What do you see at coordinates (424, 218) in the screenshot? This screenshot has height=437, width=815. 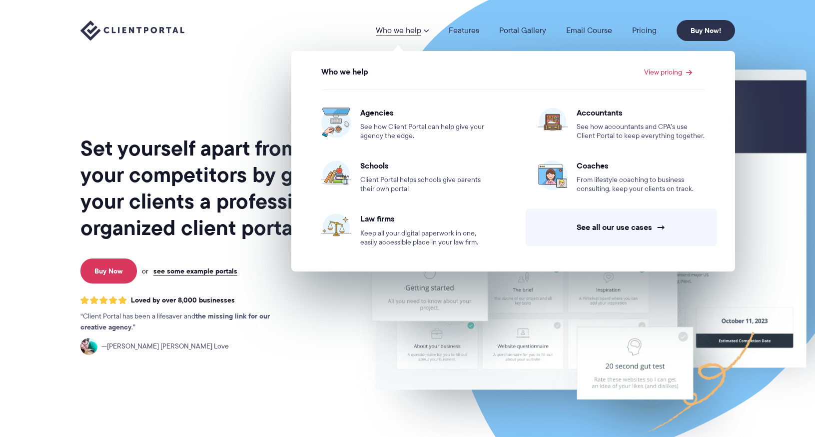 I see `span: Law firms` at bounding box center [424, 218].